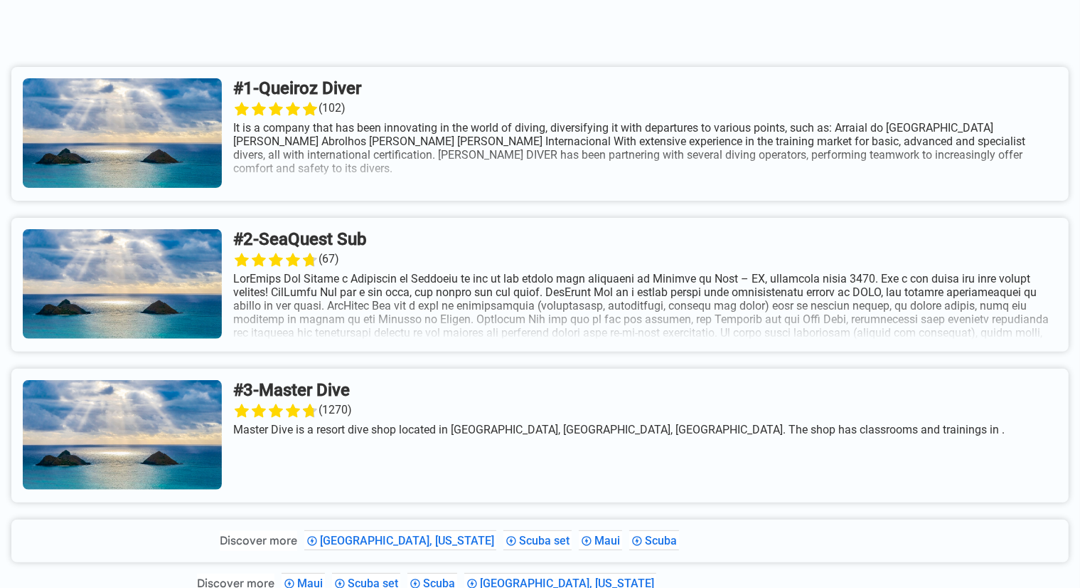  I want to click on div: Scuba, so click(654, 540).